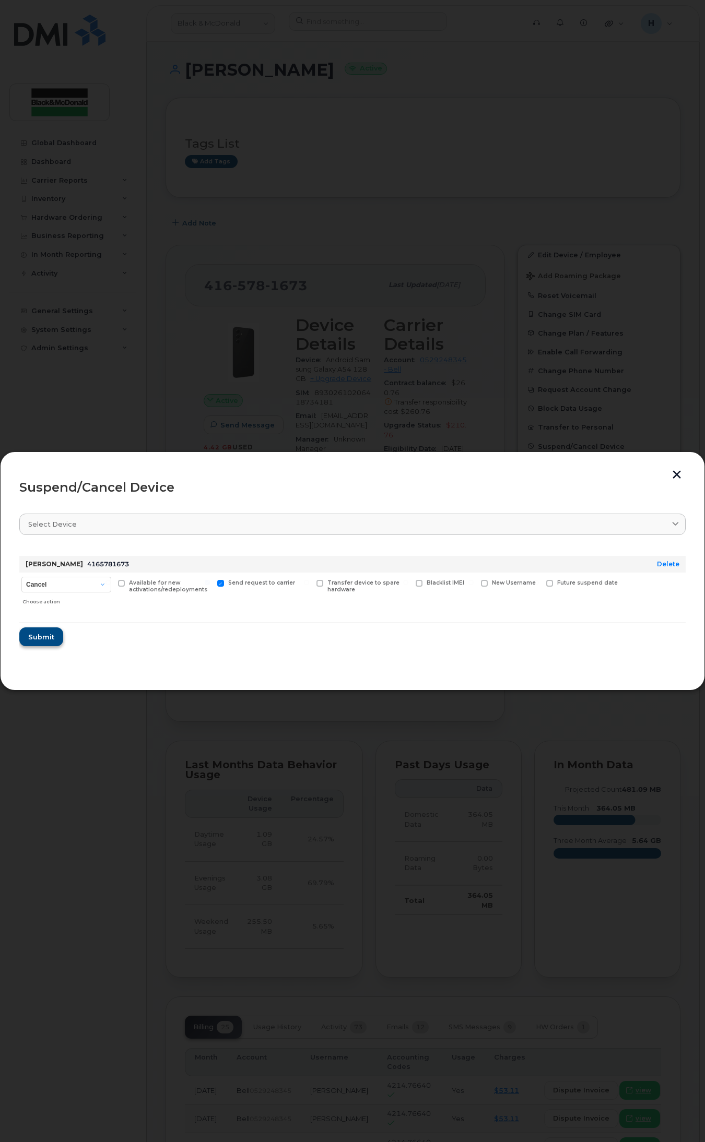 Image resolution: width=705 pixels, height=1142 pixels. What do you see at coordinates (587, 583) in the screenshot?
I see `span: Future suspend date` at bounding box center [587, 583].